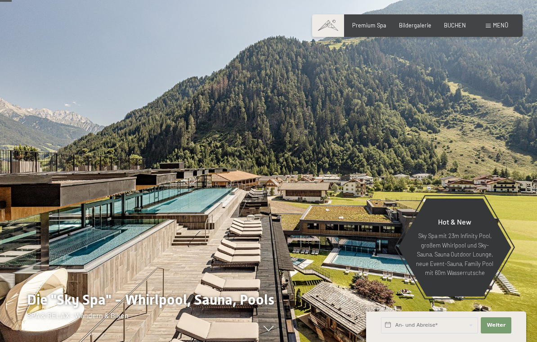 The width and height of the screenshot is (537, 342). What do you see at coordinates (415, 25) in the screenshot?
I see `span: Bildergalerie` at bounding box center [415, 25].